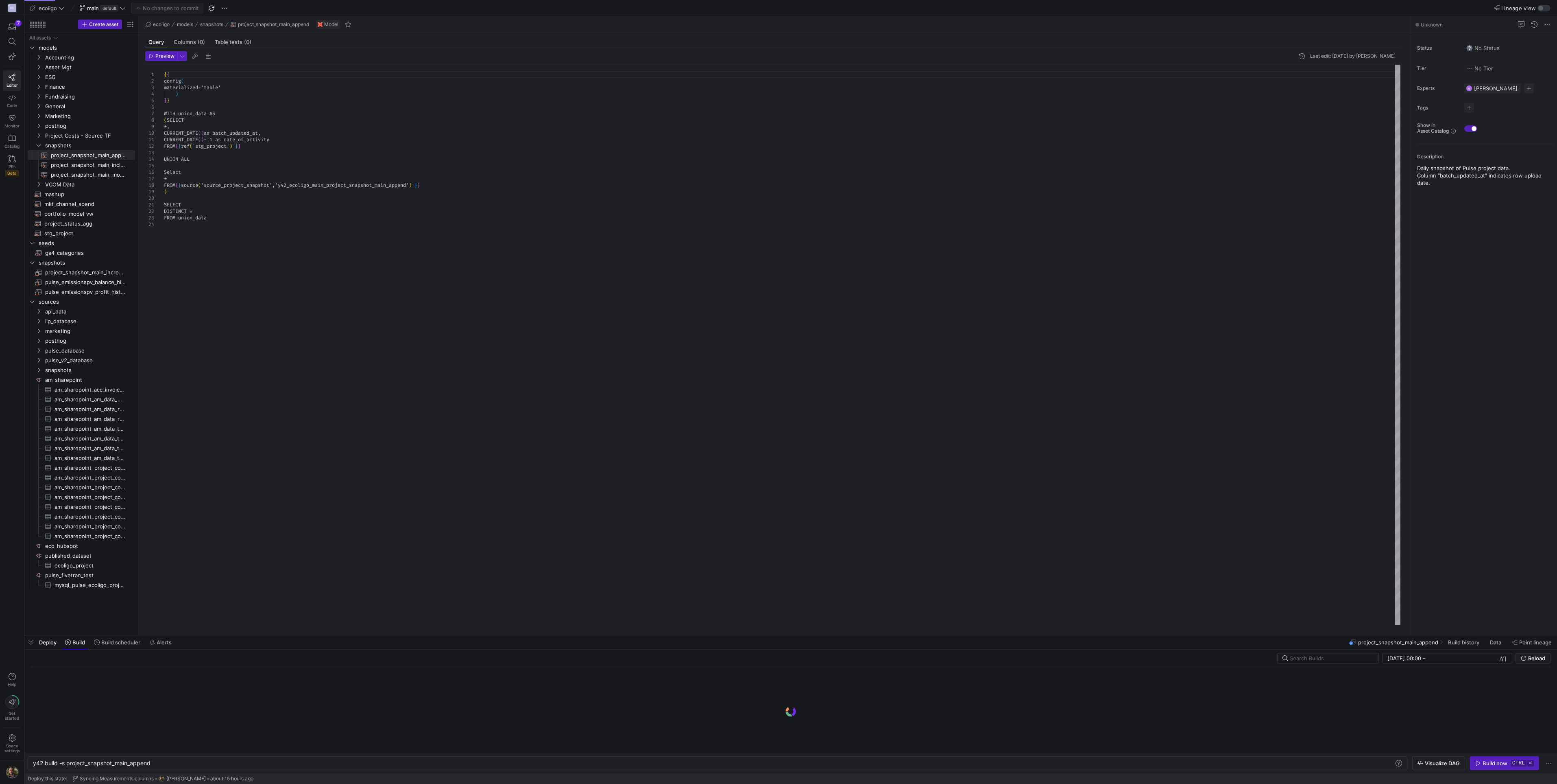  What do you see at coordinates (90, 516) in the screenshot?
I see `span: am_sharepoint_project_costs_ominvoices​​​​​​​​​` at bounding box center [90, 516].